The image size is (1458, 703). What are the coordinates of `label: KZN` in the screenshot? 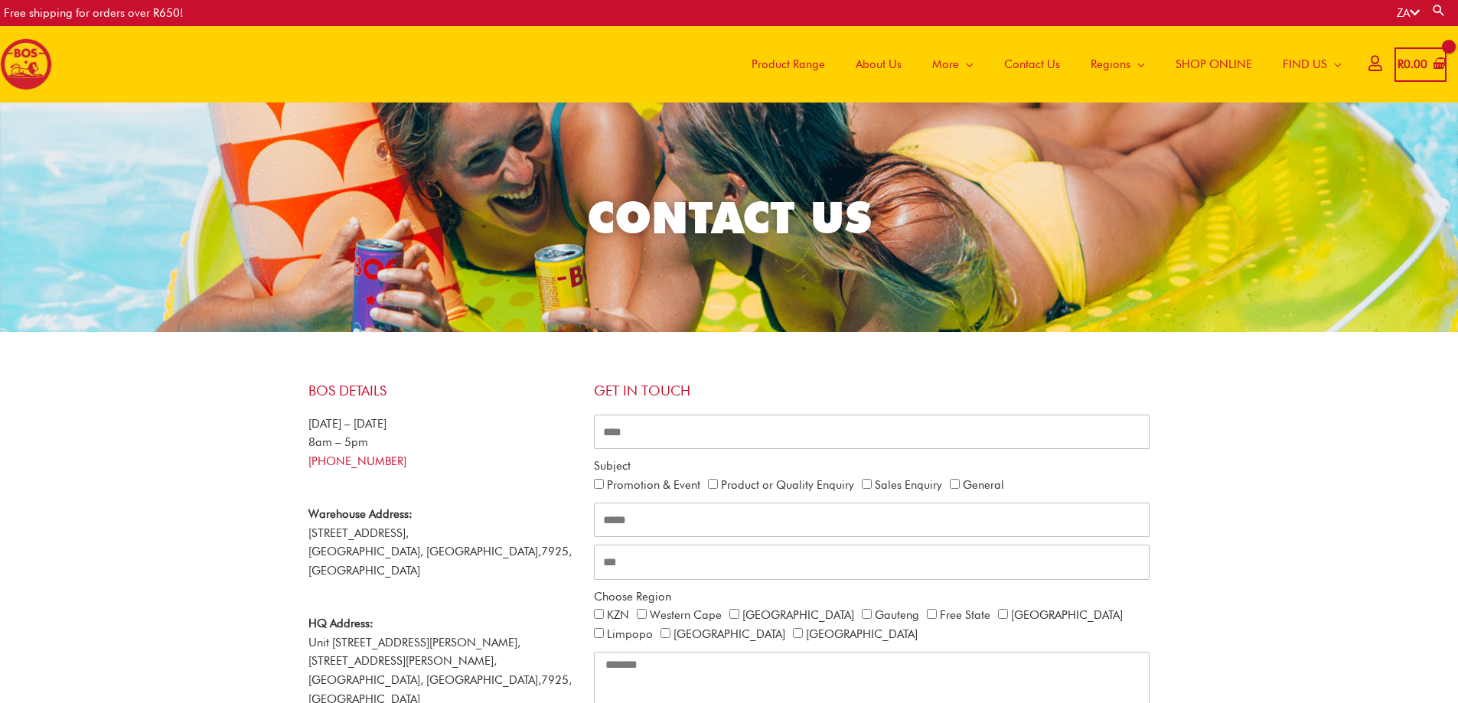 It's located at (618, 615).